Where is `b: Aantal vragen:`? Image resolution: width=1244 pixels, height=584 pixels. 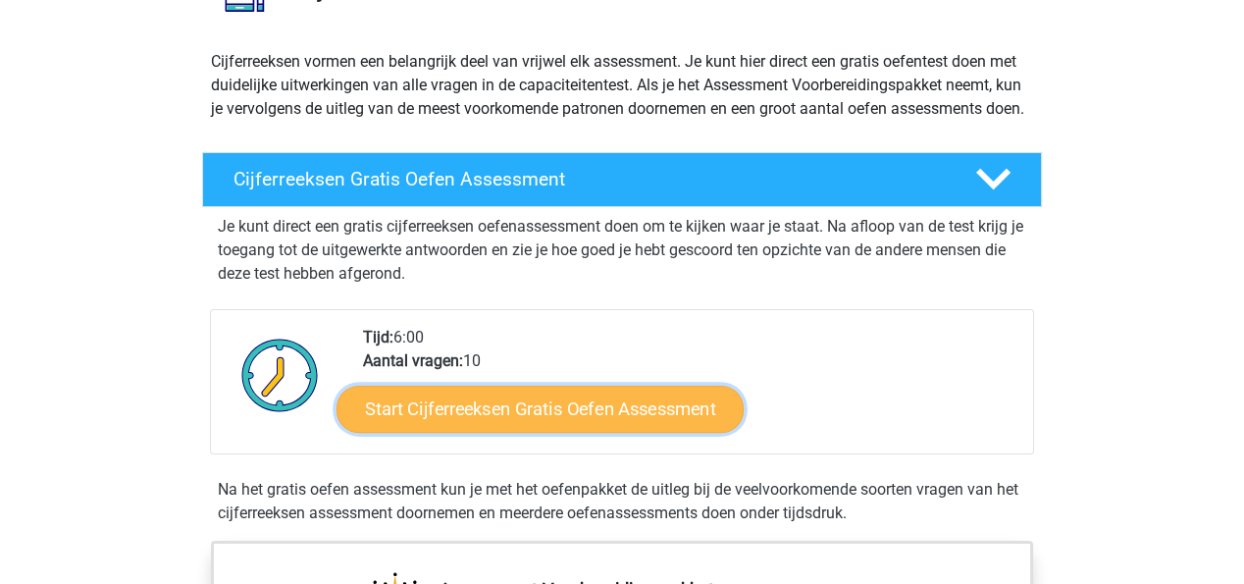 b: Aantal vragen: is located at coordinates (413, 360).